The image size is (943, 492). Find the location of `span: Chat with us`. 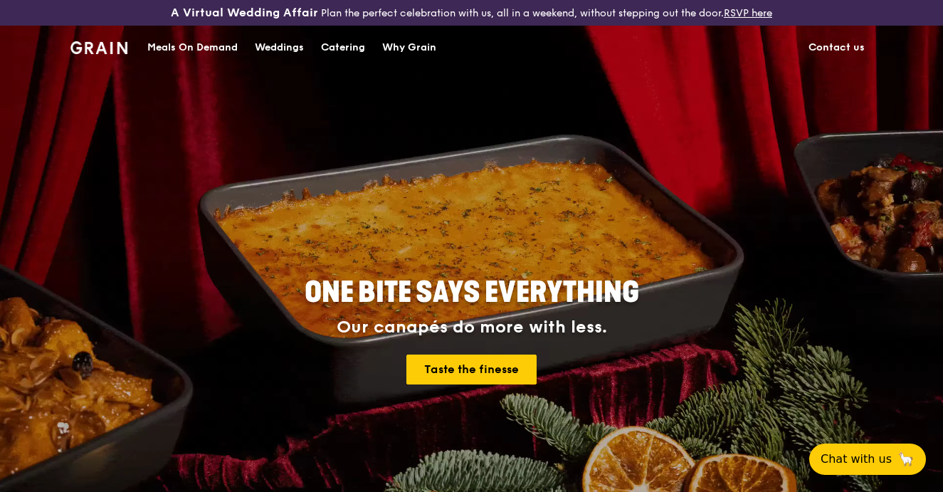

span: Chat with us is located at coordinates (856, 459).